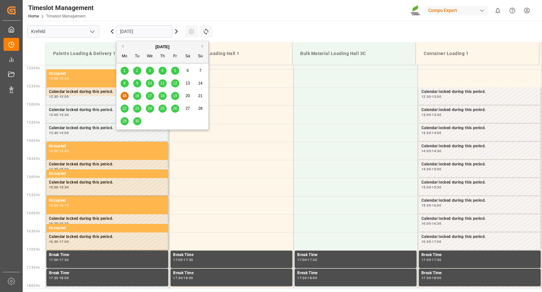 This screenshot has height=292, width=542. I want to click on div: Choose Saturday, September 6th, 2025, so click(188, 71).